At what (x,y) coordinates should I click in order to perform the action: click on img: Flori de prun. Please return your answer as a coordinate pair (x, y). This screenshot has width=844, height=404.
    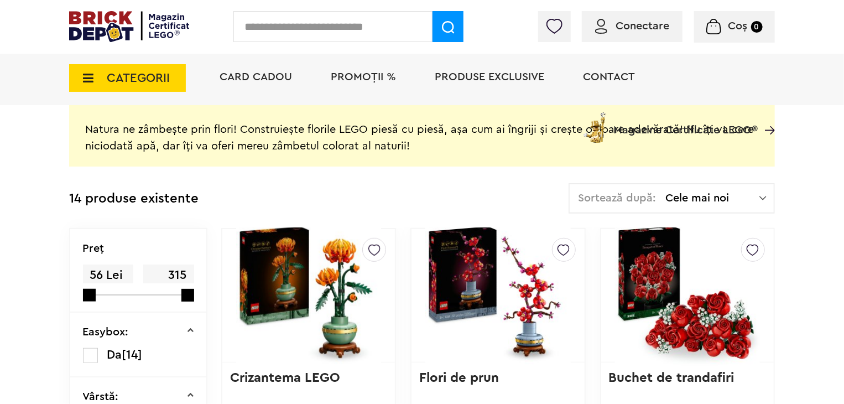
    Looking at the image, I should click on (498, 295).